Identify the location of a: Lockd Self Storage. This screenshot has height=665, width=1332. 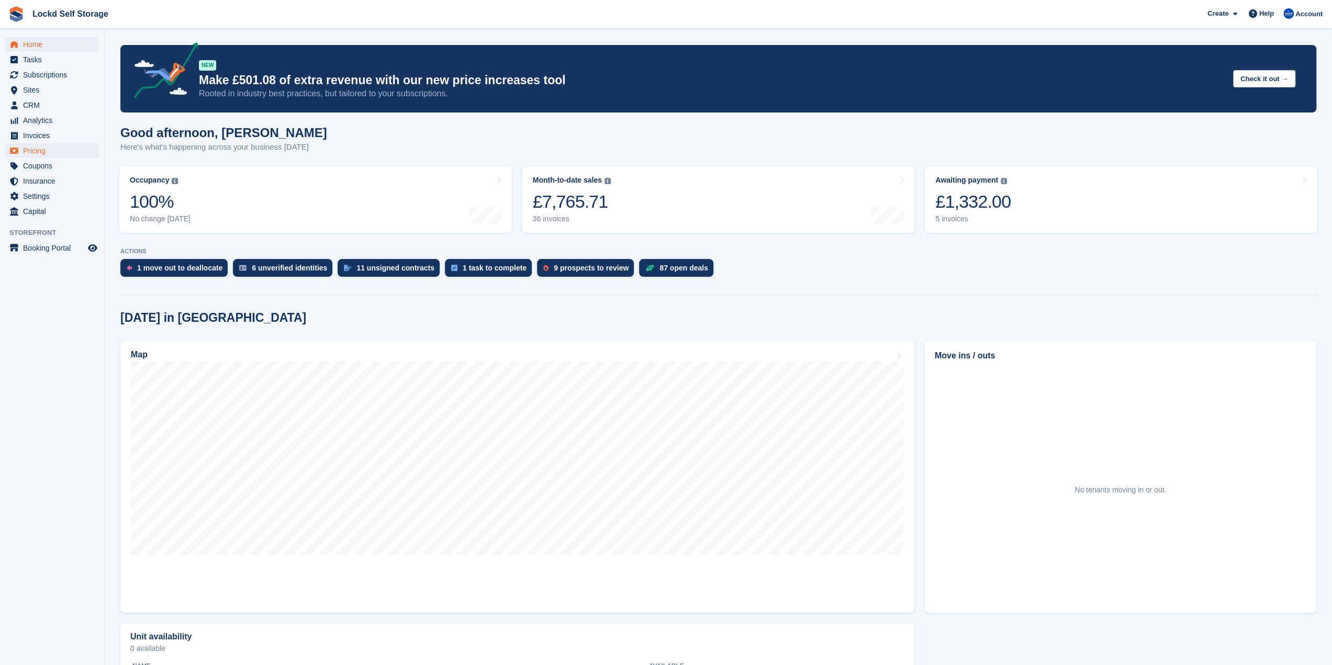
(70, 14).